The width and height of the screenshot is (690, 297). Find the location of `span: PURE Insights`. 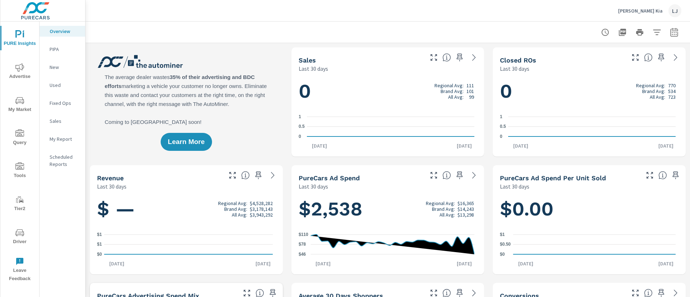

span: PURE Insights is located at coordinates (20, 39).